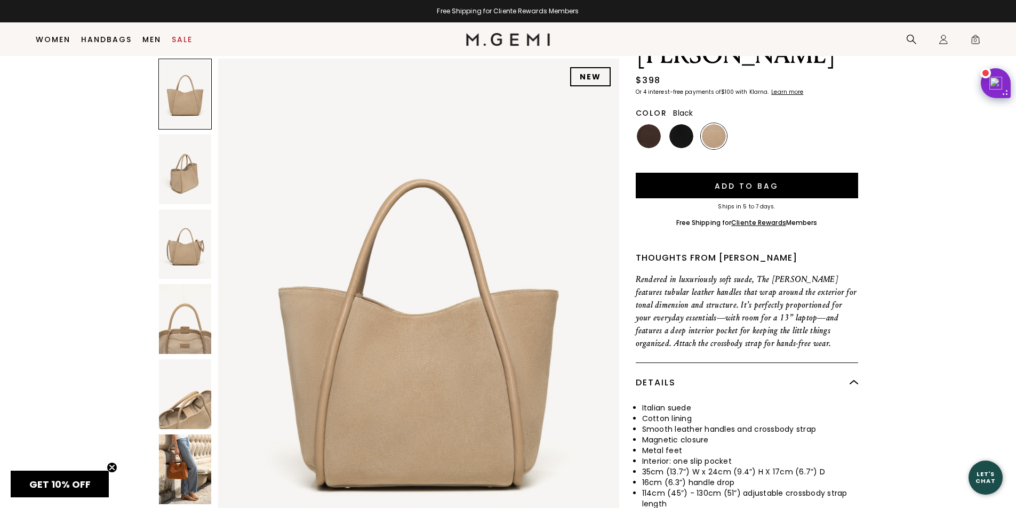 The image size is (1016, 508). What do you see at coordinates (649, 136) in the screenshot?
I see `img: Chocolate` at bounding box center [649, 136].